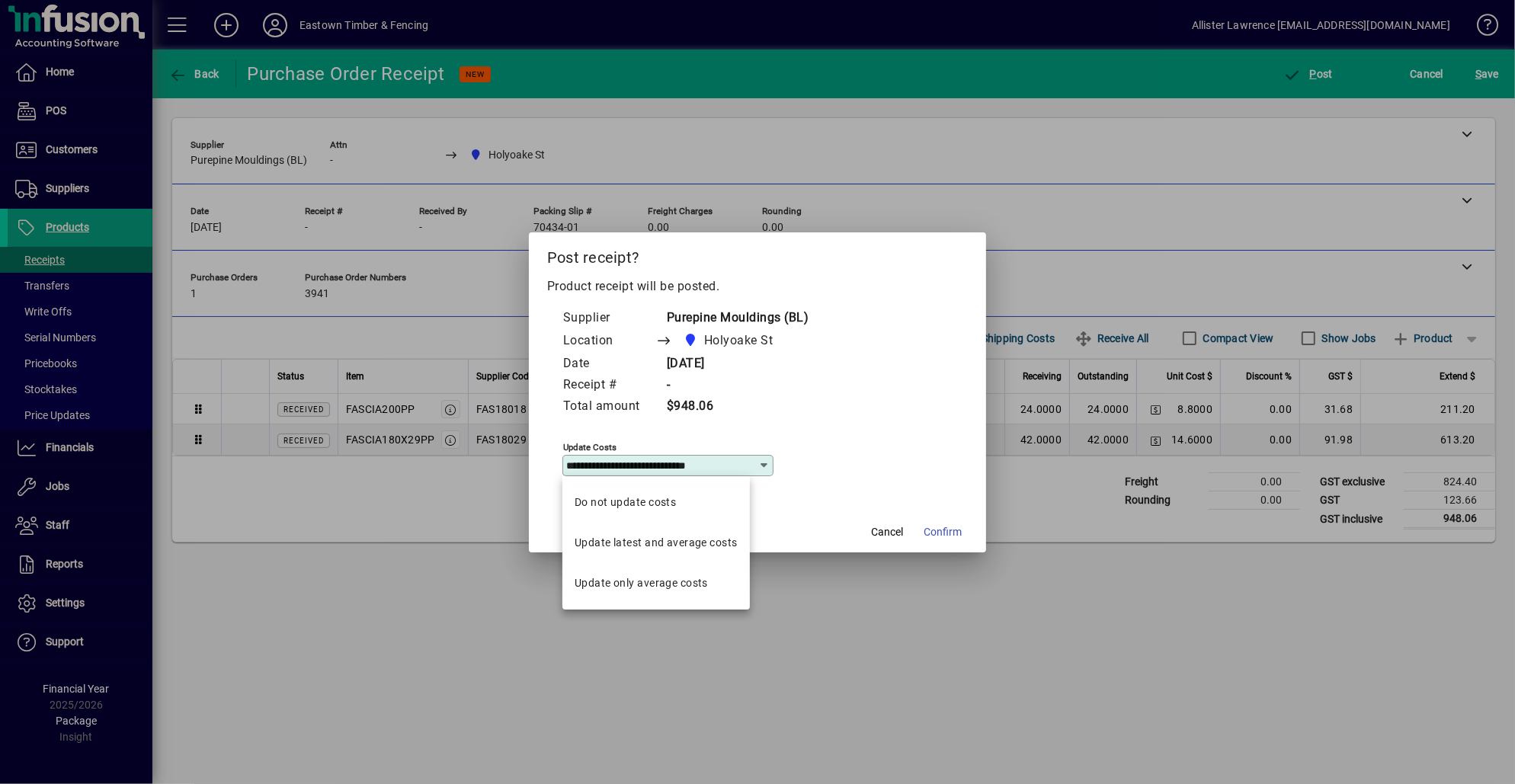  What do you see at coordinates (758, 286) in the screenshot?
I see `p: Product receipt will be posted.` at bounding box center [758, 286].